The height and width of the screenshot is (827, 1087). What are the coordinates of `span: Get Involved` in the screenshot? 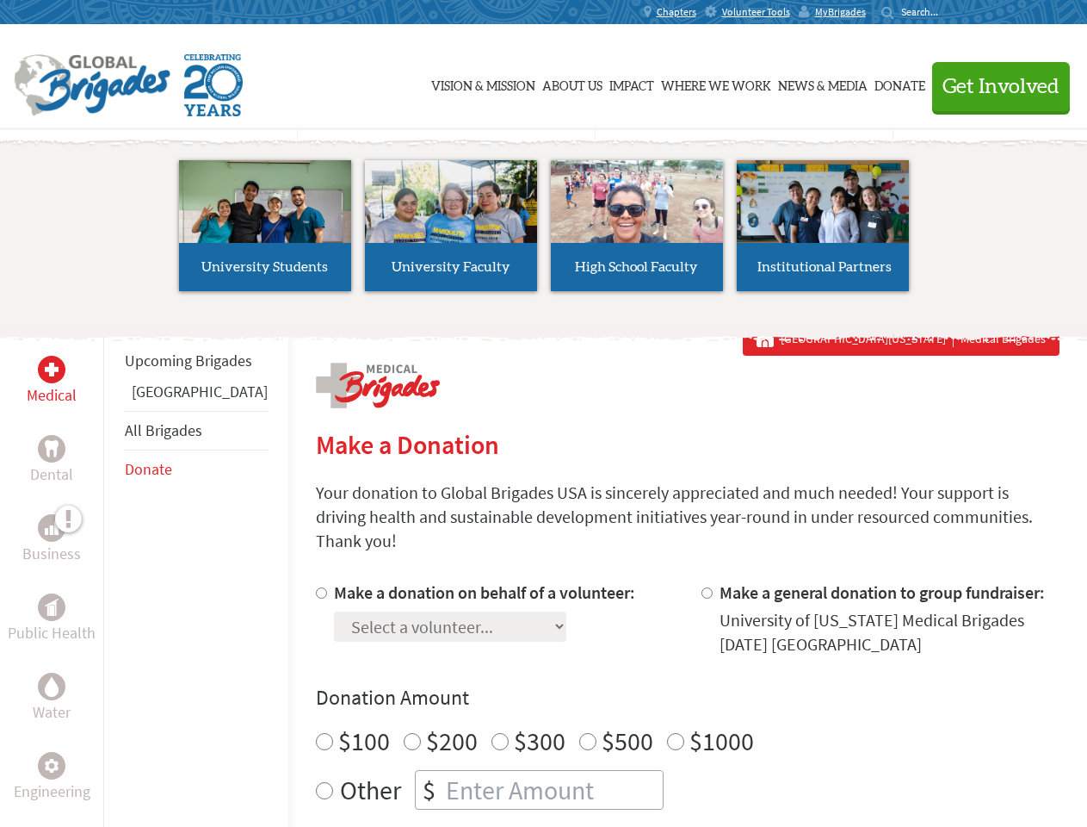 It's located at (1001, 87).